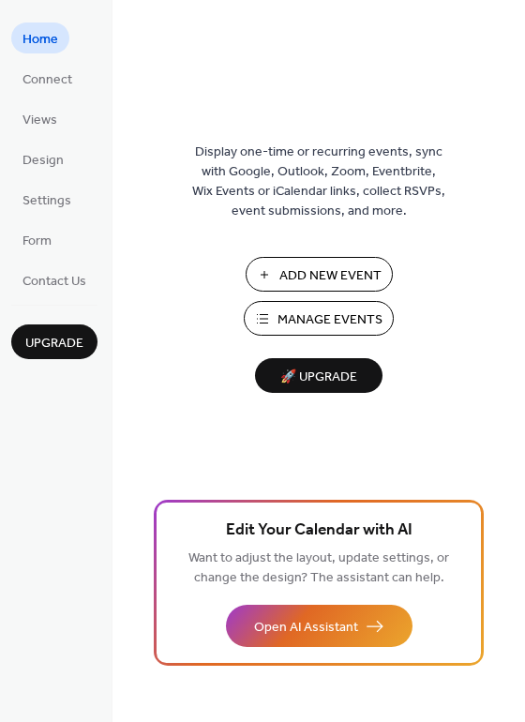  What do you see at coordinates (319, 274) in the screenshot?
I see `button: Add New Event` at bounding box center [319, 274].